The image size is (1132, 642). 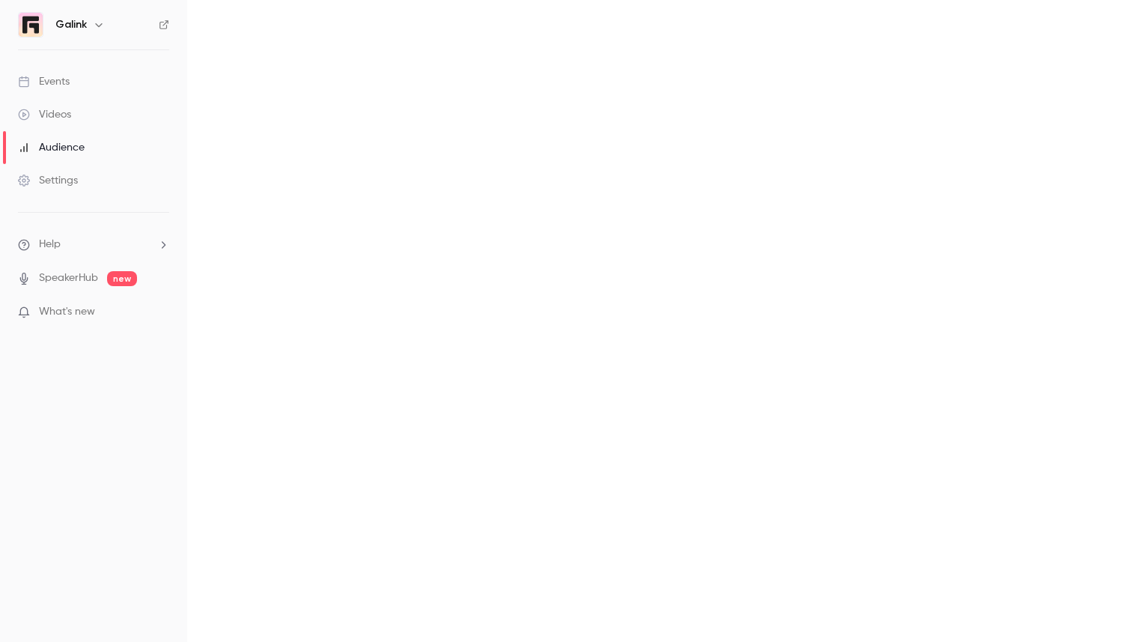 What do you see at coordinates (67, 311) in the screenshot?
I see `span: What's new` at bounding box center [67, 311].